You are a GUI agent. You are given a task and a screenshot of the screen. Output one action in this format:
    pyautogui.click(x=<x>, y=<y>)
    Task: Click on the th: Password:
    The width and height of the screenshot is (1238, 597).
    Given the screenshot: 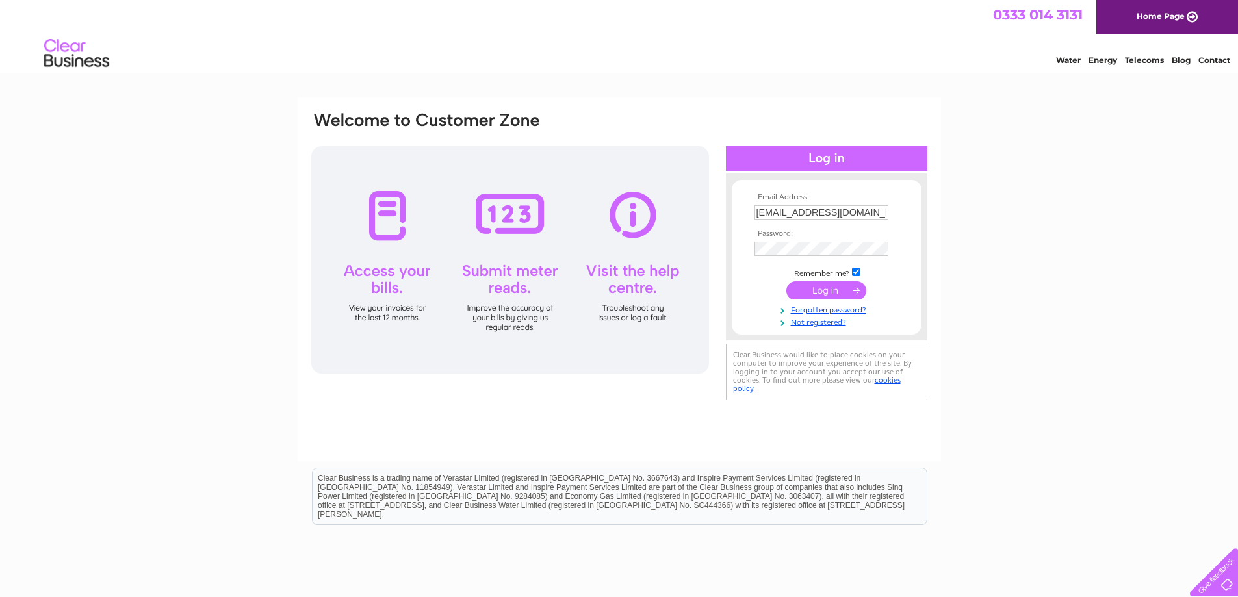 What is the action you would take?
    pyautogui.click(x=826, y=234)
    